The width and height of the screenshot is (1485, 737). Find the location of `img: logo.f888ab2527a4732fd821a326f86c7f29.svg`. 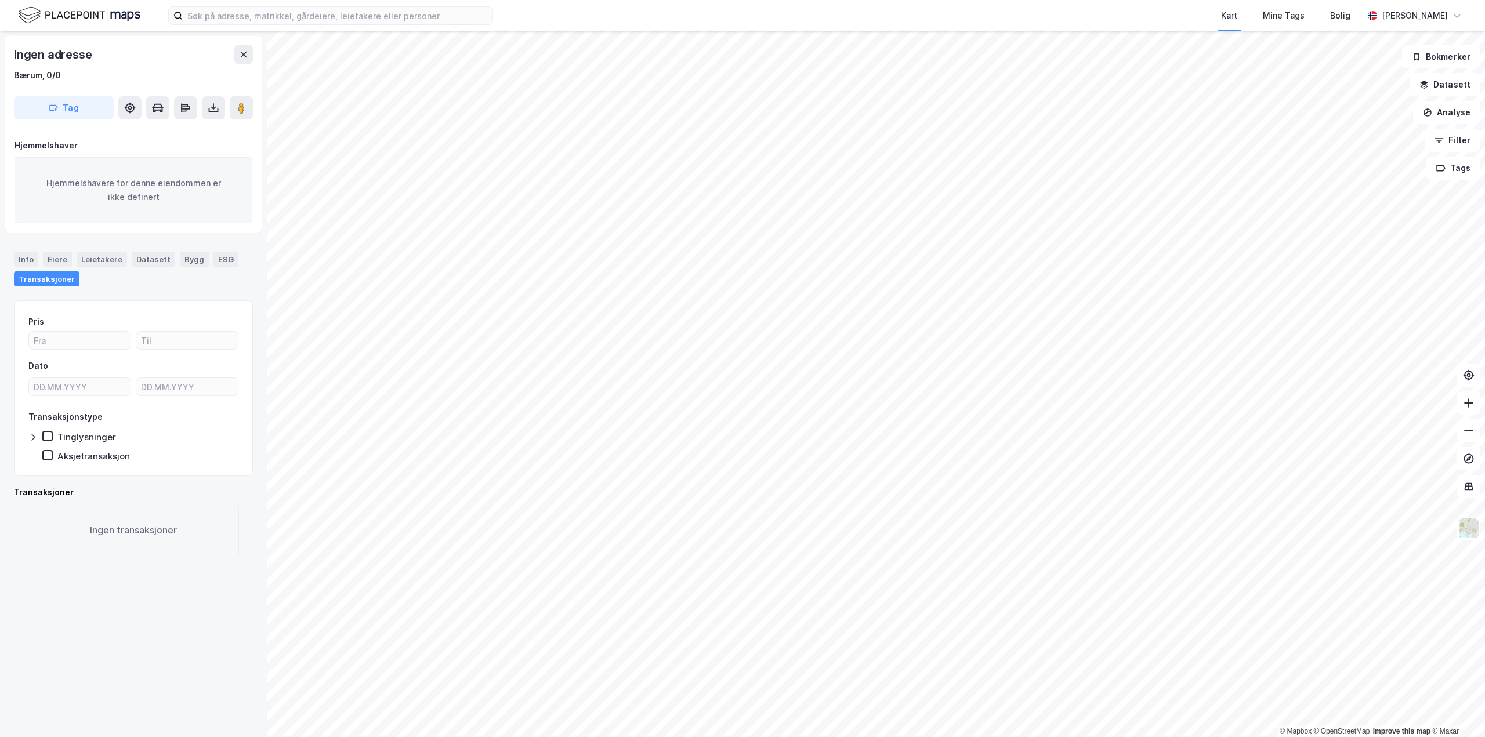

img: logo.f888ab2527a4732fd821a326f86c7f29.svg is located at coordinates (79, 15).